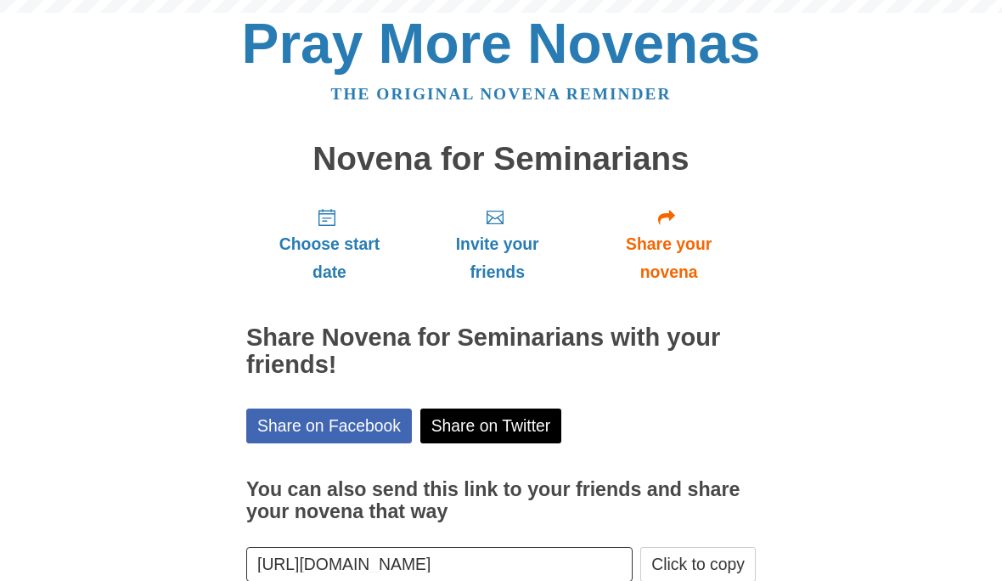 Image resolution: width=1002 pixels, height=581 pixels. What do you see at coordinates (668, 244) in the screenshot?
I see `a: Share your novena` at bounding box center [668, 244].